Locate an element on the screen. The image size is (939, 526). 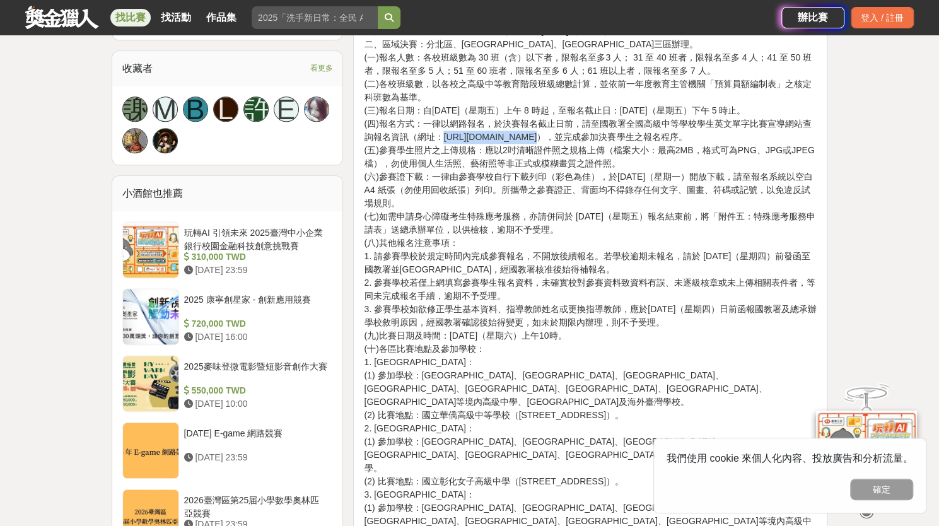
div: 辦比賽 is located at coordinates (813, 18).